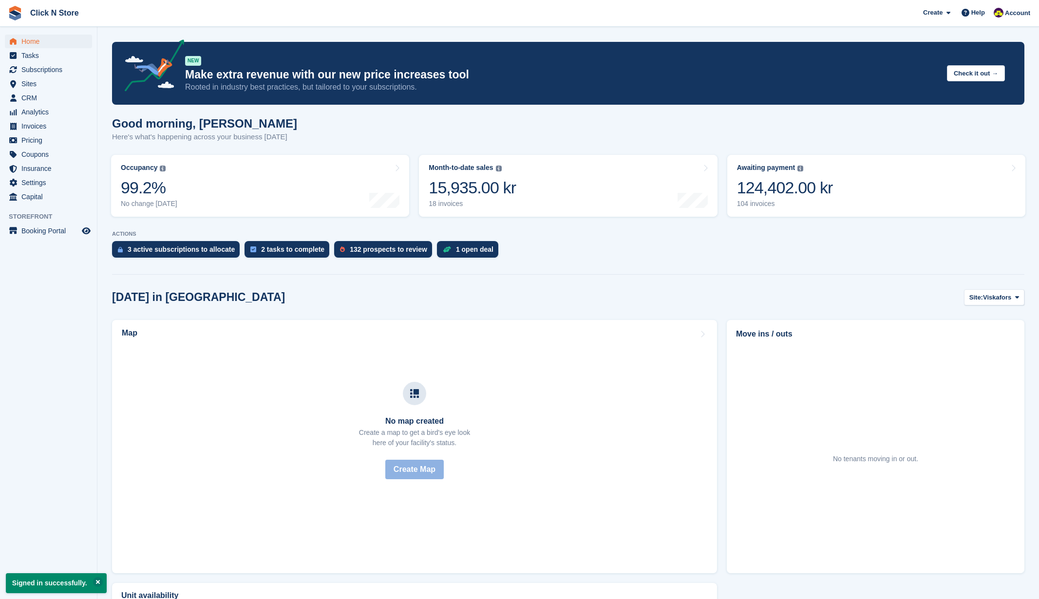 This screenshot has width=1039, height=599. Describe the element at coordinates (472, 204) in the screenshot. I see `div: 18 invoices` at that location.